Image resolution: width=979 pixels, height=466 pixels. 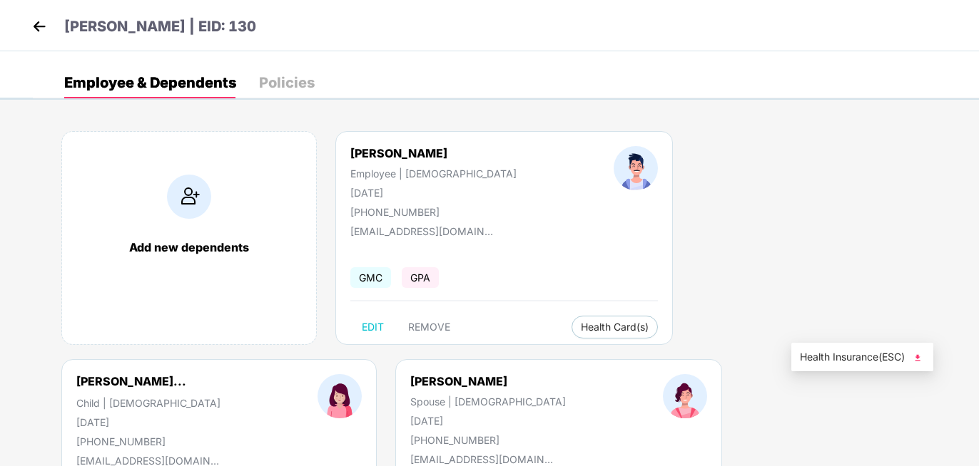 I want to click on button: REMOVE, so click(x=429, y=327).